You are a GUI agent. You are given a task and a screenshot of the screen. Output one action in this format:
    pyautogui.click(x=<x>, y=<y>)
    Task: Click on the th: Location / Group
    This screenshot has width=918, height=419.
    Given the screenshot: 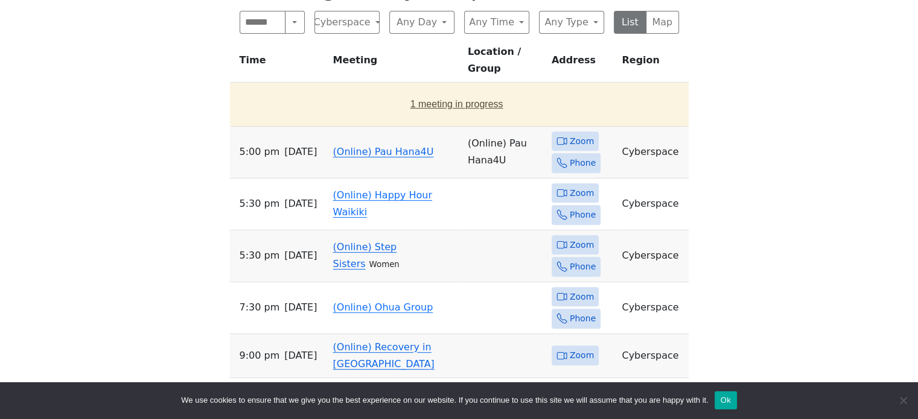 What is the action you would take?
    pyautogui.click(x=504, y=63)
    